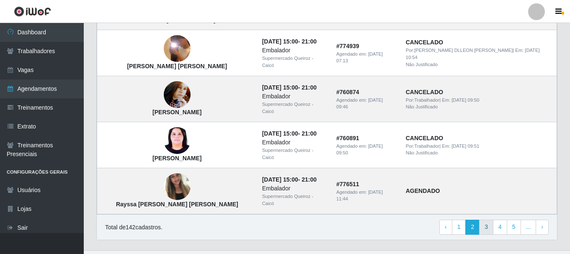  I want to click on nav: pagination, so click(494, 228).